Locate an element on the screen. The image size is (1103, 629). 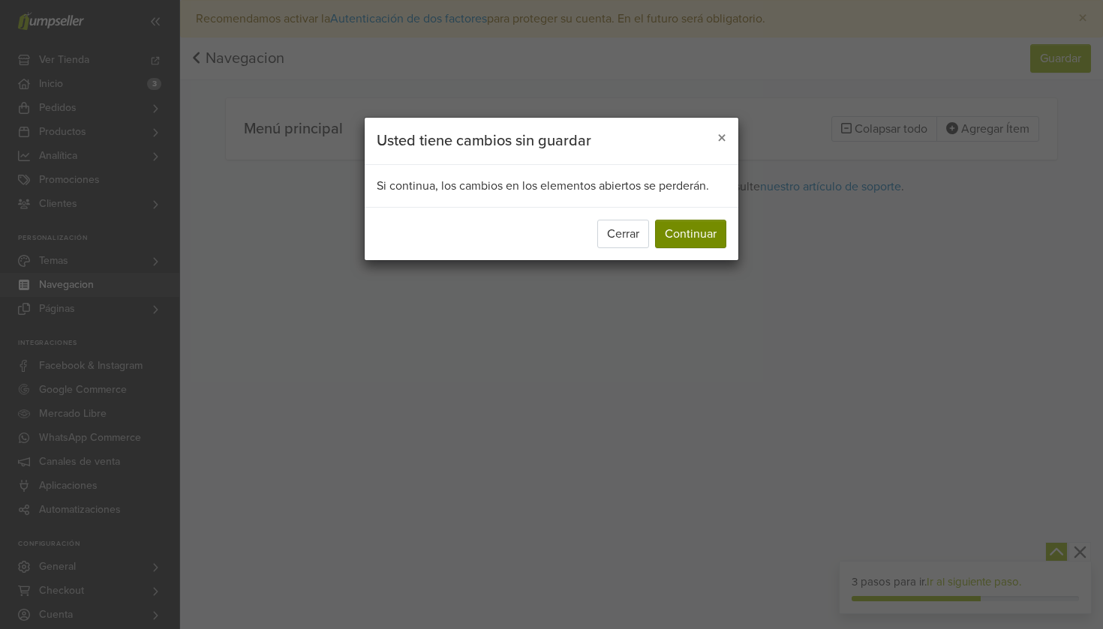
div: Si continua, los cambios en los elementos abiertos se perderán. is located at coordinates (551, 186).